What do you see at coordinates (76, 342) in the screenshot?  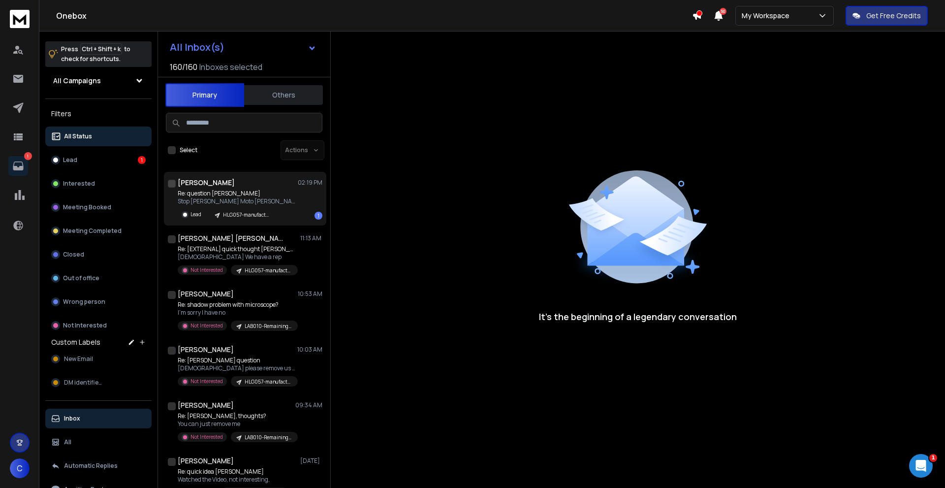 I see `h3: Custom Labels` at bounding box center [76, 342].